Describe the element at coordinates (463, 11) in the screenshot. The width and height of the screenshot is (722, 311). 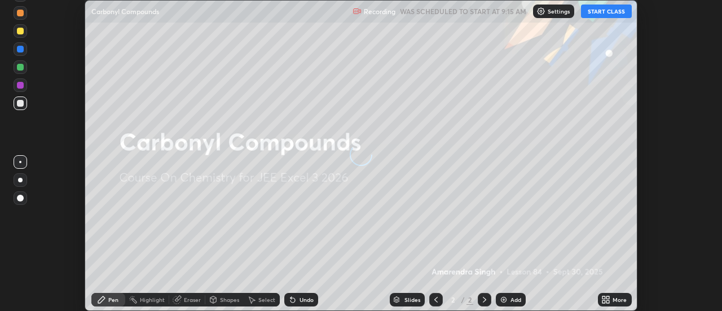
I see `h5: WAS SCHEDULED TO START AT 9:15 AM` at that location.